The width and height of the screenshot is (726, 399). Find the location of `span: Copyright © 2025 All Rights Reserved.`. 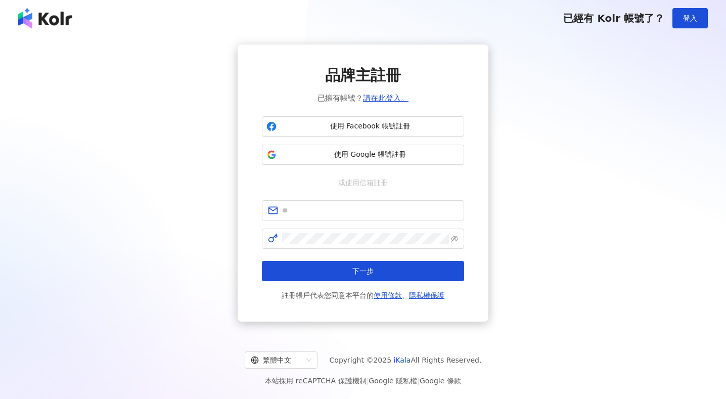

span: Copyright © 2025 All Rights Reserved. is located at coordinates (406, 360).